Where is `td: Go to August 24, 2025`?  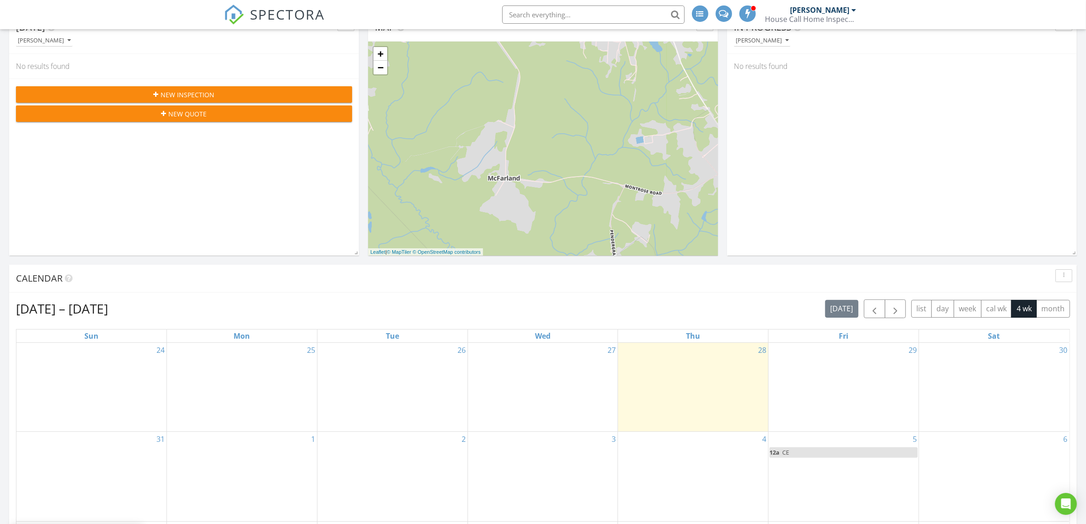 td: Go to August 24, 2025 is located at coordinates (92, 387).